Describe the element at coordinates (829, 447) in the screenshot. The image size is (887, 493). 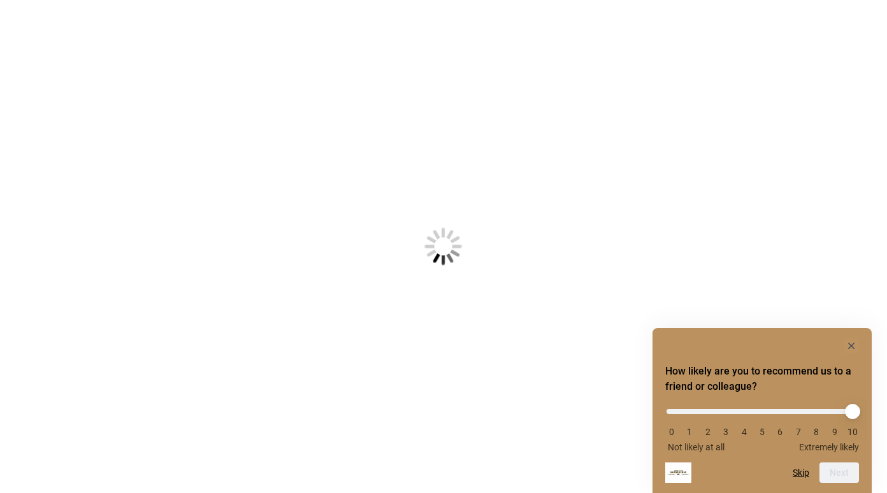
I see `span: Extremely likely` at that location.